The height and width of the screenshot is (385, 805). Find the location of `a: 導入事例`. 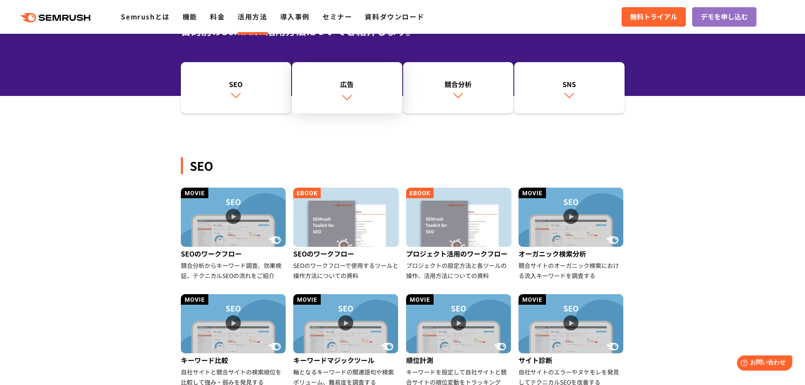

a: 導入事例 is located at coordinates (295, 16).